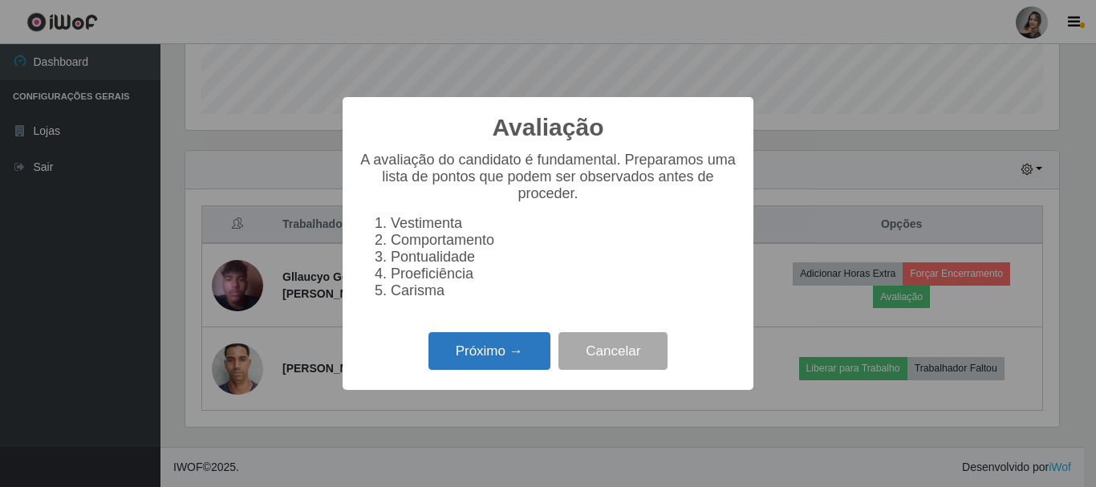 The image size is (1096, 487). I want to click on li: Comportamento, so click(564, 240).